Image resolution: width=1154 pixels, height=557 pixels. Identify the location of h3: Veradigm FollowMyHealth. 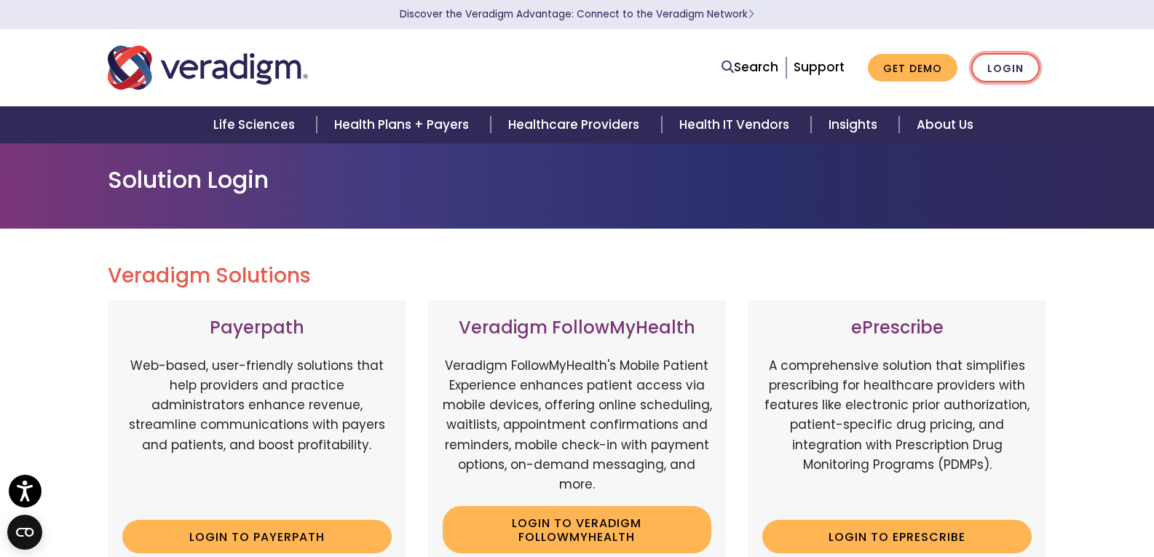
(577, 328).